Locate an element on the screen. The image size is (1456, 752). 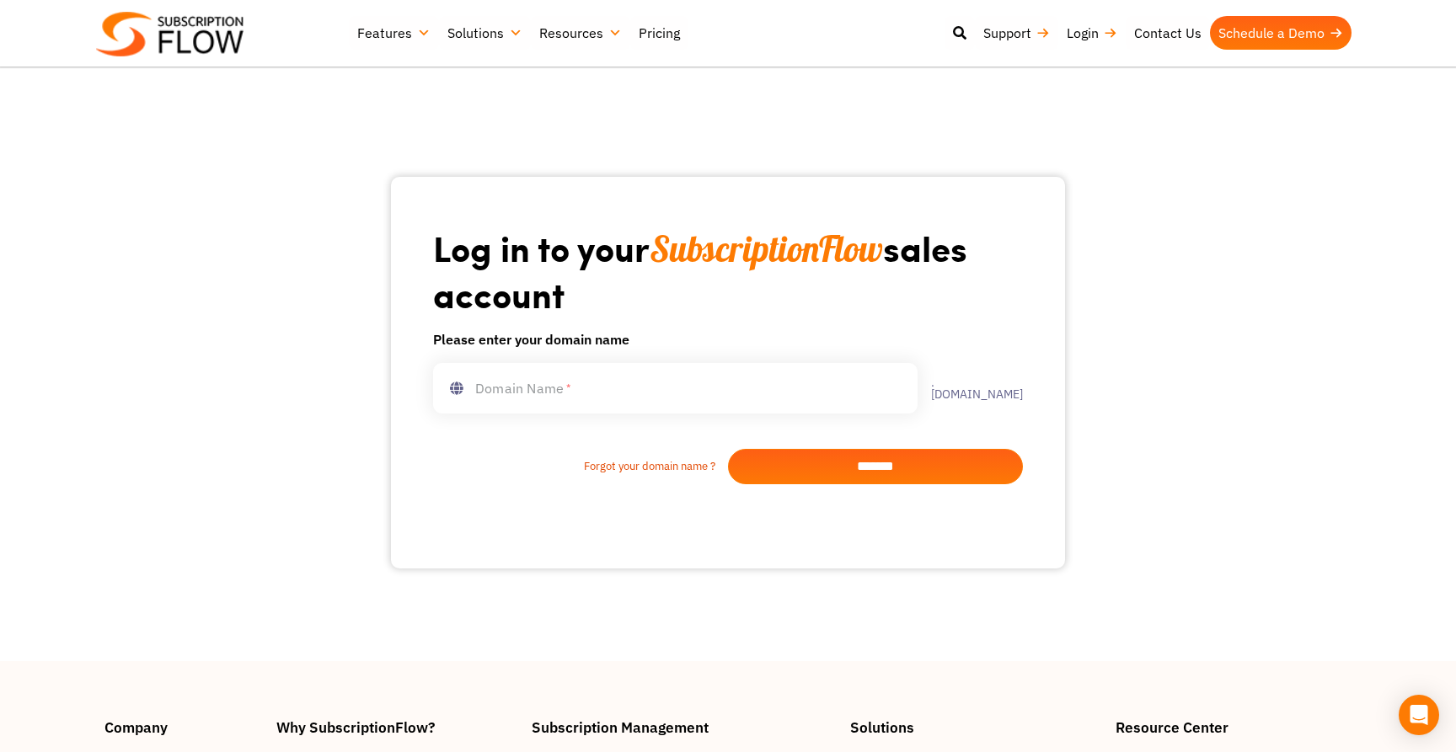
a: Solutions is located at coordinates (484, 33).